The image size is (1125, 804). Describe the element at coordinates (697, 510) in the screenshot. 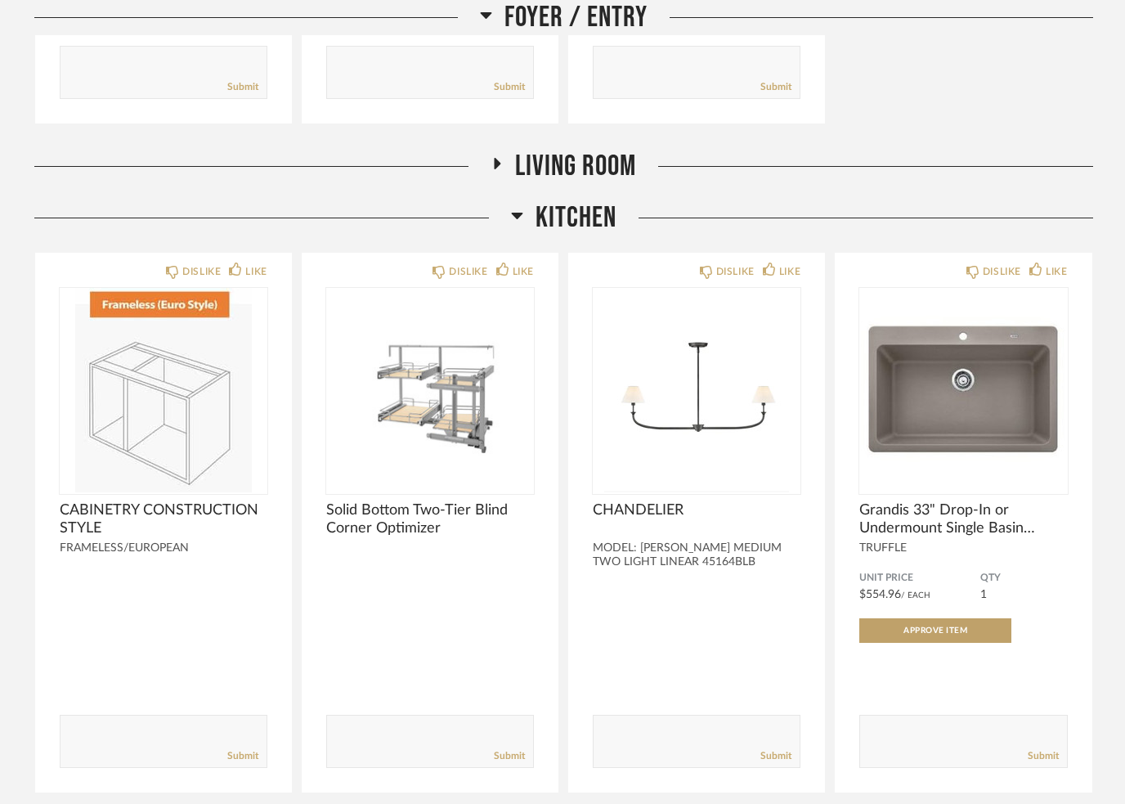

I see `span: CHANDELIER` at that location.